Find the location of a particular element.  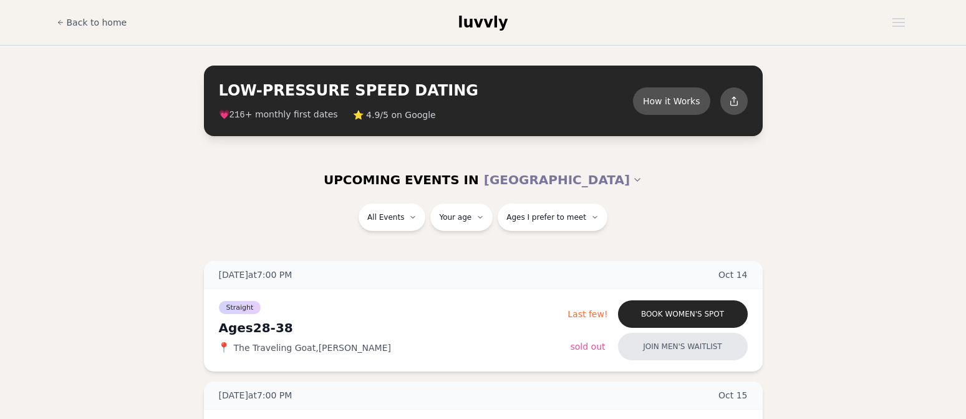

button: Ages I prefer to meet is located at coordinates (553, 217).